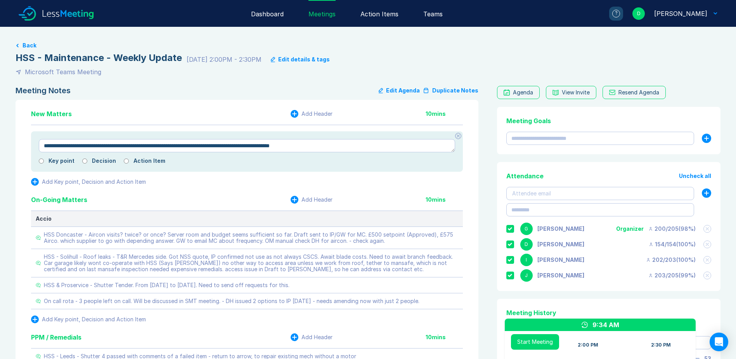  Describe the element at coordinates (561, 260) in the screenshot. I see `div: Iain Parnell` at that location.